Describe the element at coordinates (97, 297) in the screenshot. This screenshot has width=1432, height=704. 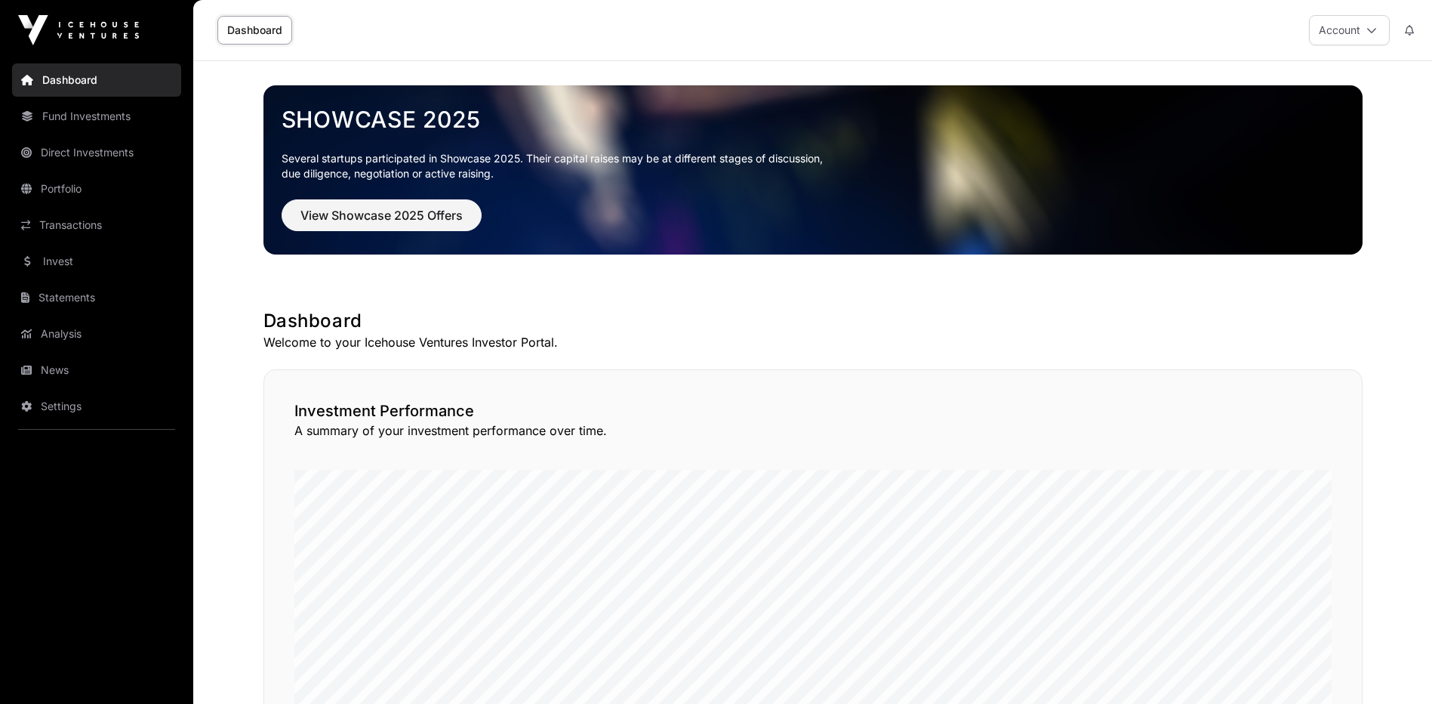
I see `a: Statements` at that location.